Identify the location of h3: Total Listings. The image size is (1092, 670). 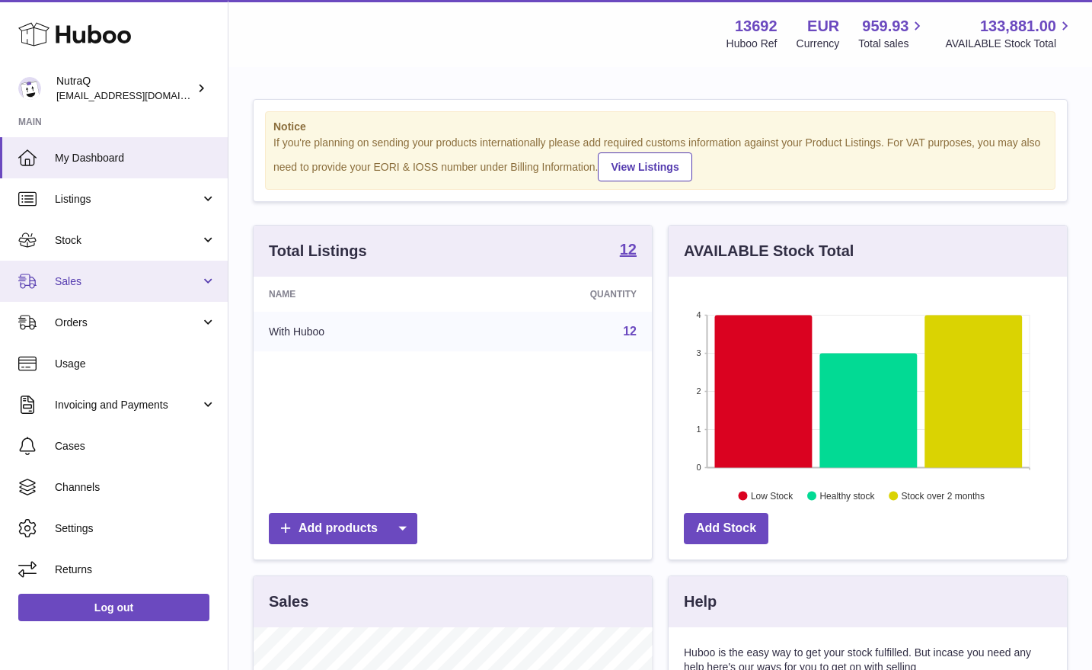
(318, 251).